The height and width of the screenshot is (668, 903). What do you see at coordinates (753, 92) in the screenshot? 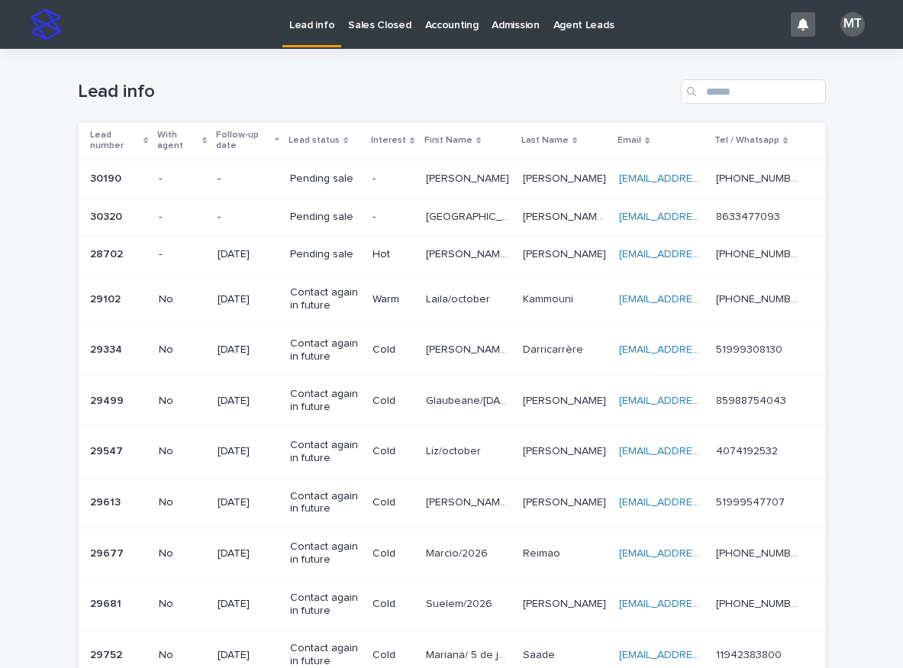
I see `div: Search` at bounding box center [753, 92].